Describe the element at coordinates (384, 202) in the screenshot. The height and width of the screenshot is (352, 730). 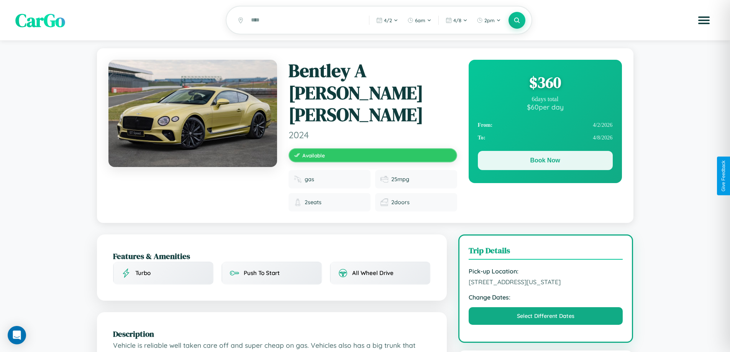
I see `img: Doors` at that location.